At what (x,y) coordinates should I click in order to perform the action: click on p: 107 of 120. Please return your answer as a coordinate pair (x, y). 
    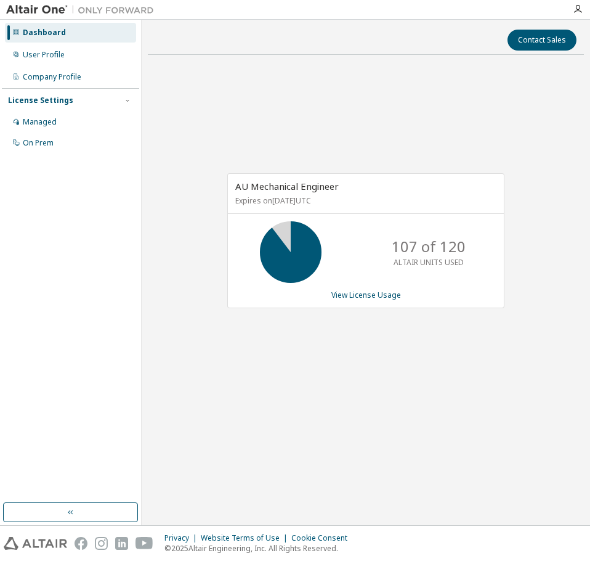
    Looking at the image, I should click on (429, 246).